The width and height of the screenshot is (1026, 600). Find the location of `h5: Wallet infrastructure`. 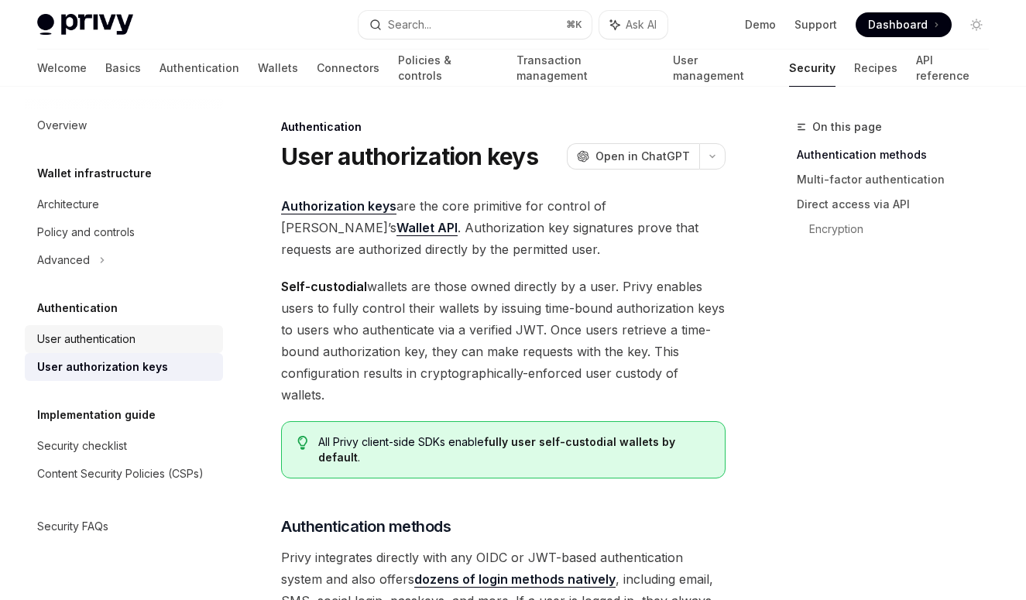

h5: Wallet infrastructure is located at coordinates (94, 173).